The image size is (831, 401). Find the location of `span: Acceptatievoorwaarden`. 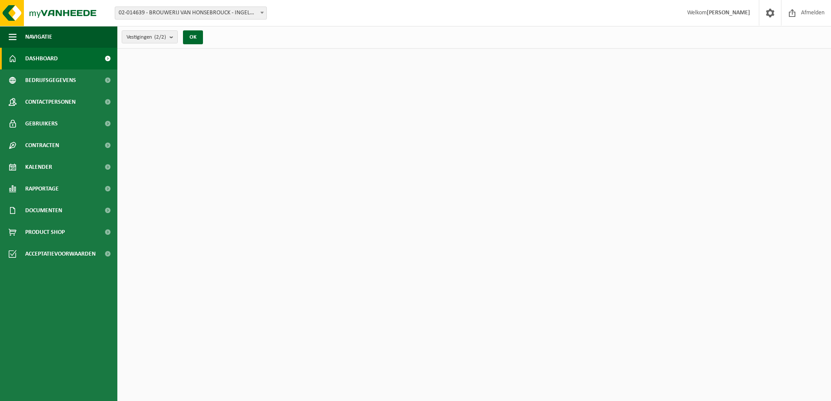

span: Acceptatievoorwaarden is located at coordinates (60, 254).